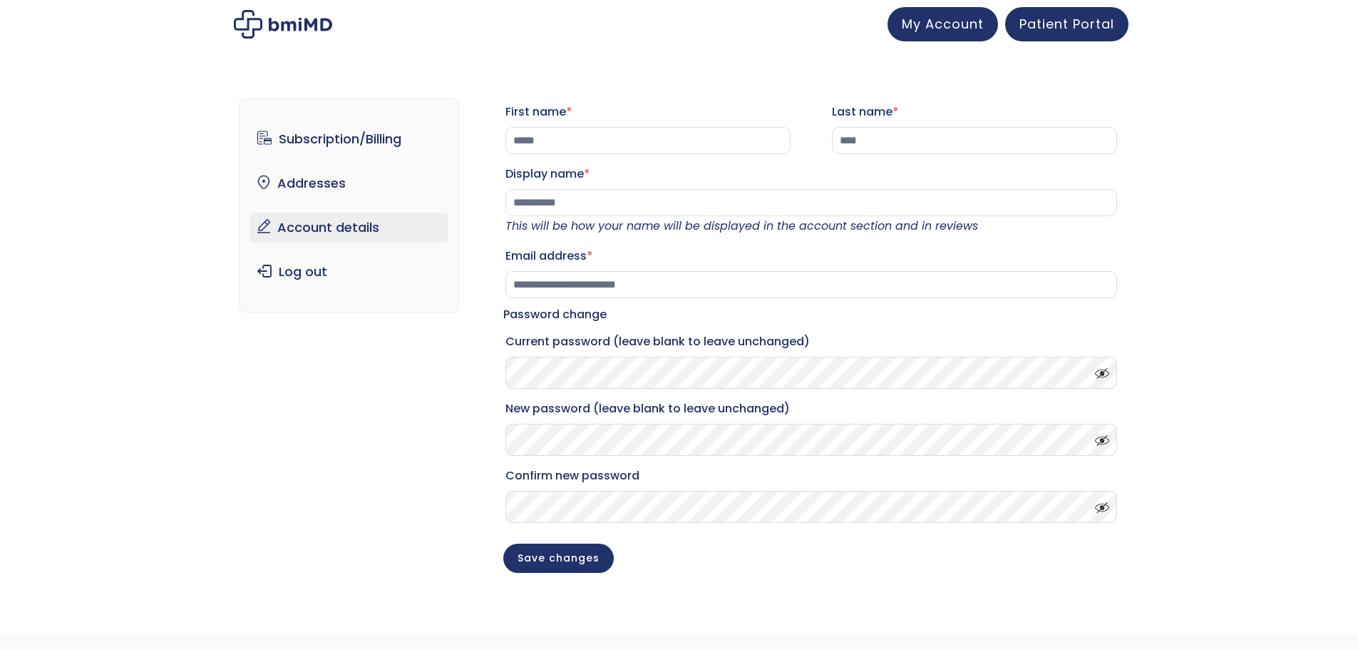  I want to click on label: Confirm new password, so click(811, 476).